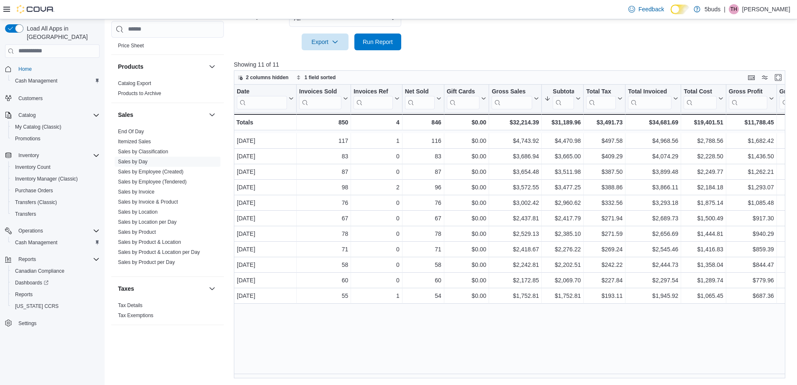  Describe the element at coordinates (778, 77) in the screenshot. I see `button: Enter fullscreen` at that location.